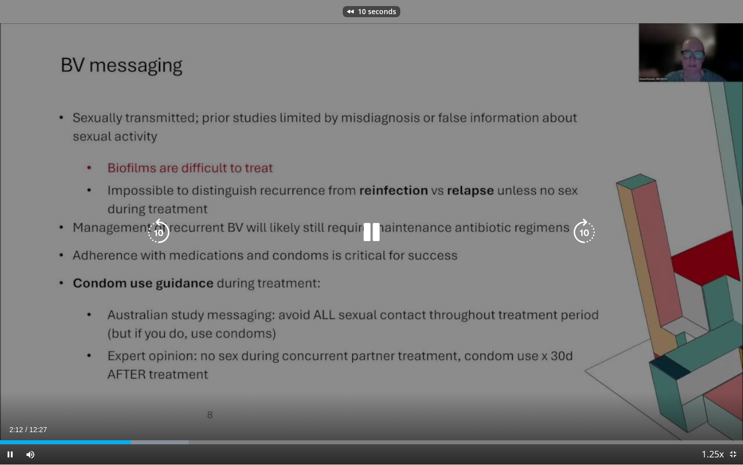  Describe the element at coordinates (377, 12) in the screenshot. I see `p: 10 seconds` at that location.